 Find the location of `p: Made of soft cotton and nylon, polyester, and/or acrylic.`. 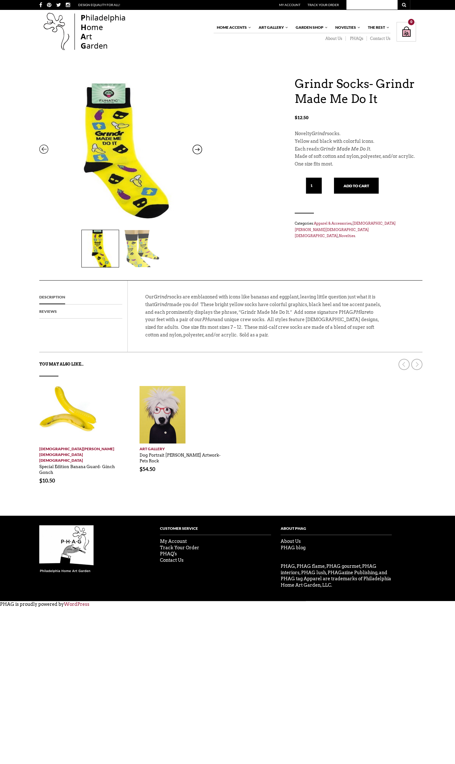

p: Made of soft cotton and nylon, polyester, and/or acrylic. is located at coordinates (355, 157).